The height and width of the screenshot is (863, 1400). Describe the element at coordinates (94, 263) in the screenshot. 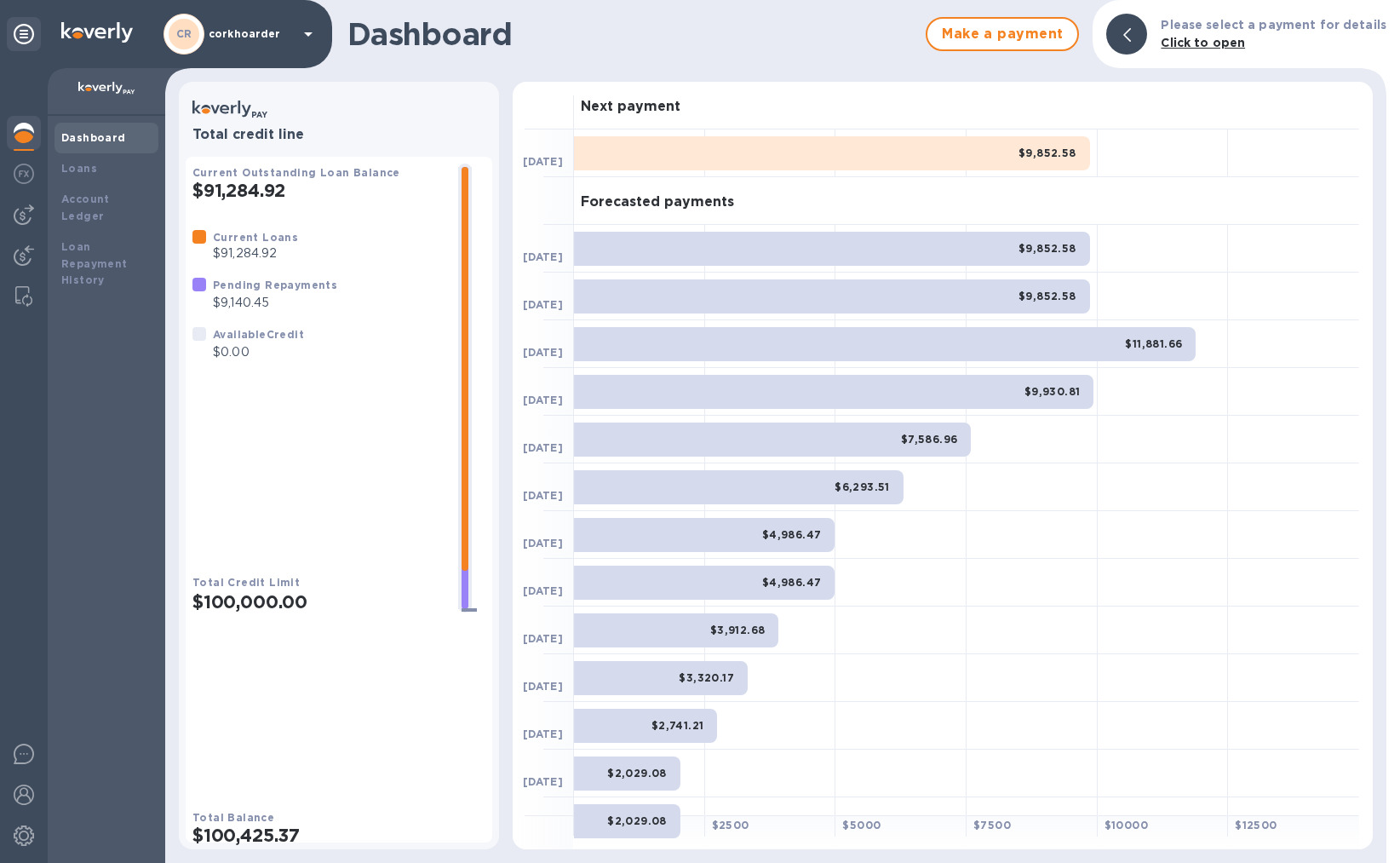

I see `b: Loan Repayment History` at that location.